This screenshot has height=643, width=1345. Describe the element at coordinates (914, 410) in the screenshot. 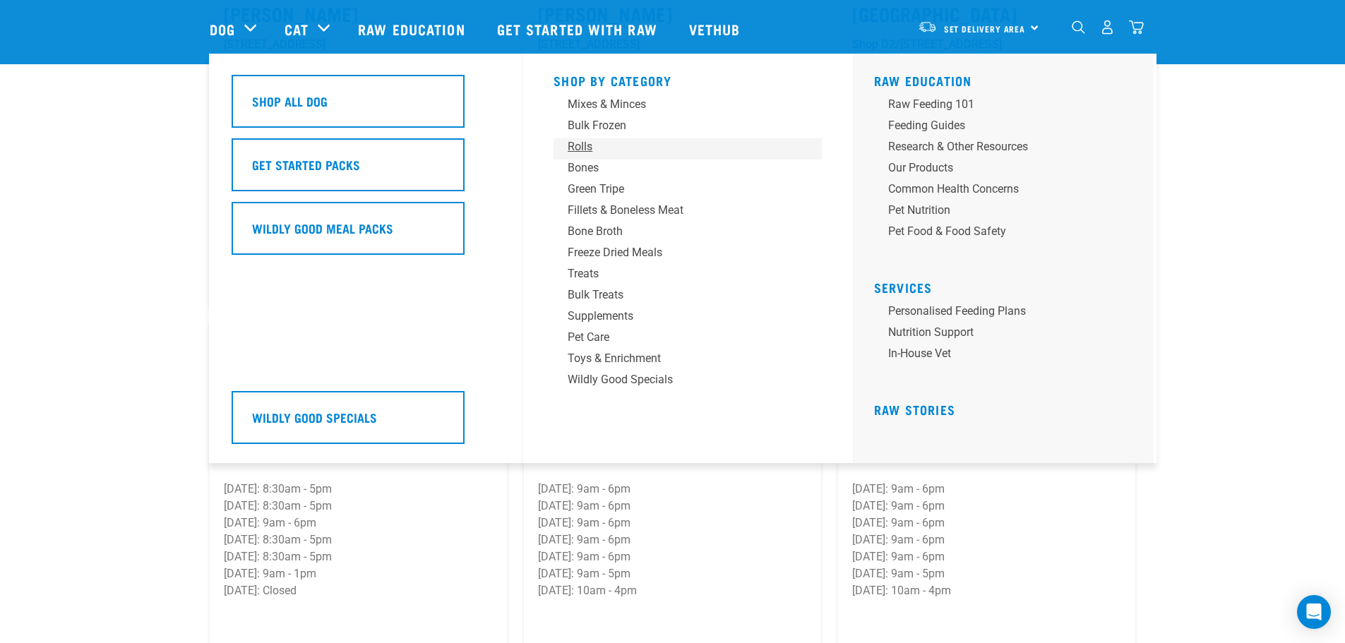

I see `a: Raw Stories` at that location.